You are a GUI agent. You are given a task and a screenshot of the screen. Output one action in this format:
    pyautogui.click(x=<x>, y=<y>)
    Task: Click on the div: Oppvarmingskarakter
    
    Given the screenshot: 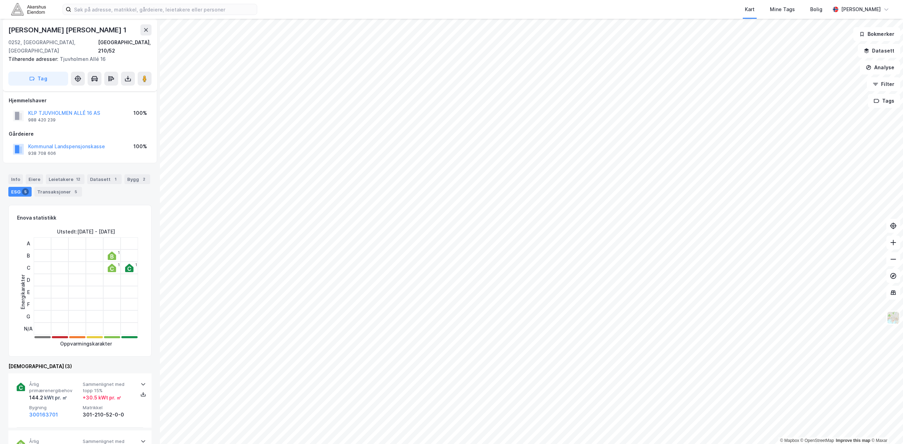 What is the action you would take?
    pyautogui.click(x=86, y=343)
    